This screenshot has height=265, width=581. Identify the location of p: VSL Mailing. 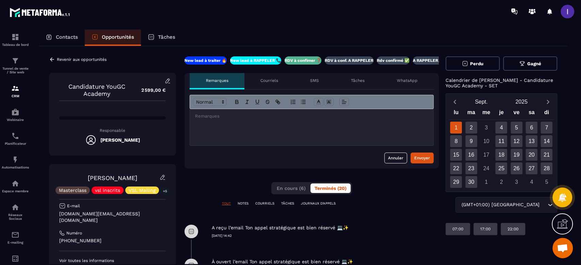
(142, 191).